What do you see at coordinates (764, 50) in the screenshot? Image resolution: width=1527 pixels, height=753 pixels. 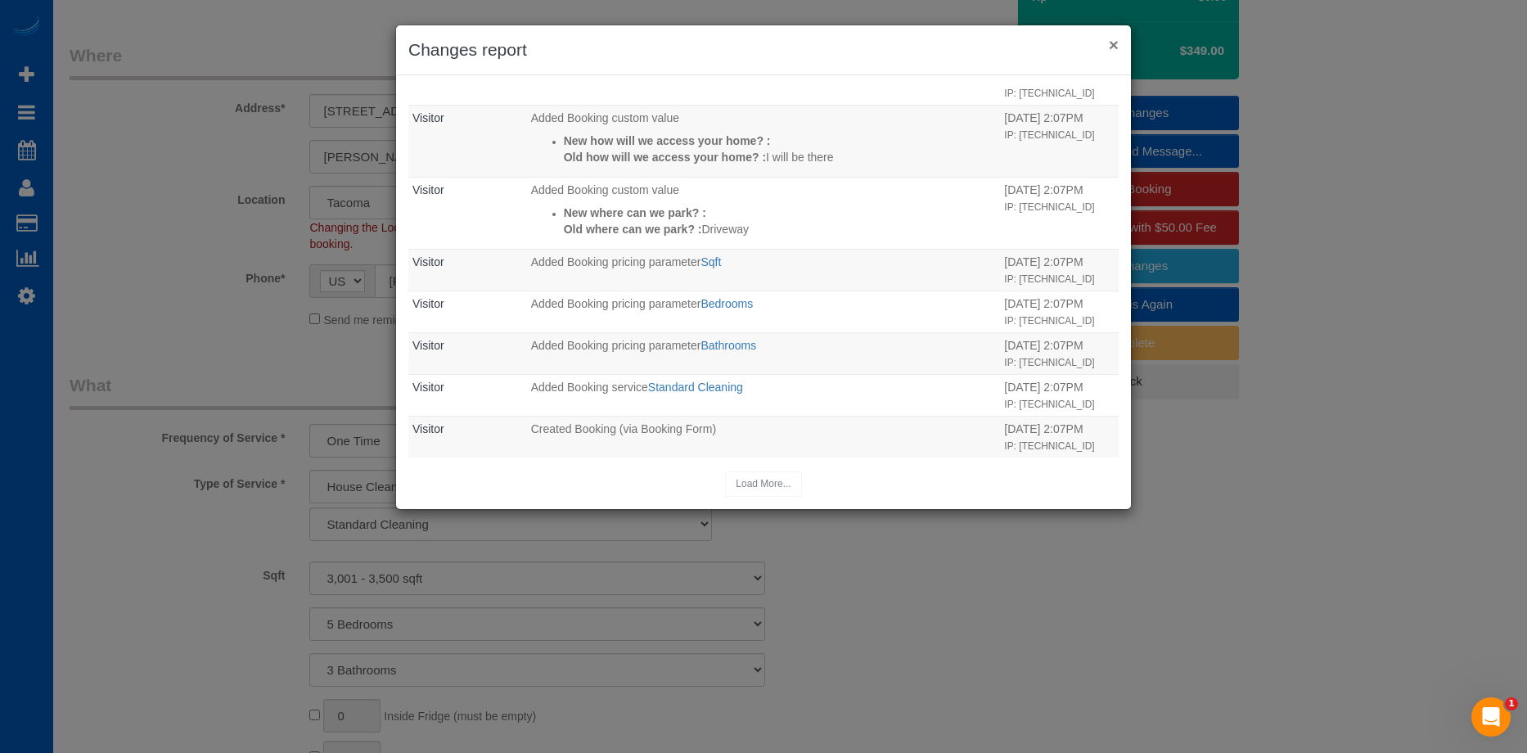 I see `h3: Changes report` at bounding box center [764, 50].